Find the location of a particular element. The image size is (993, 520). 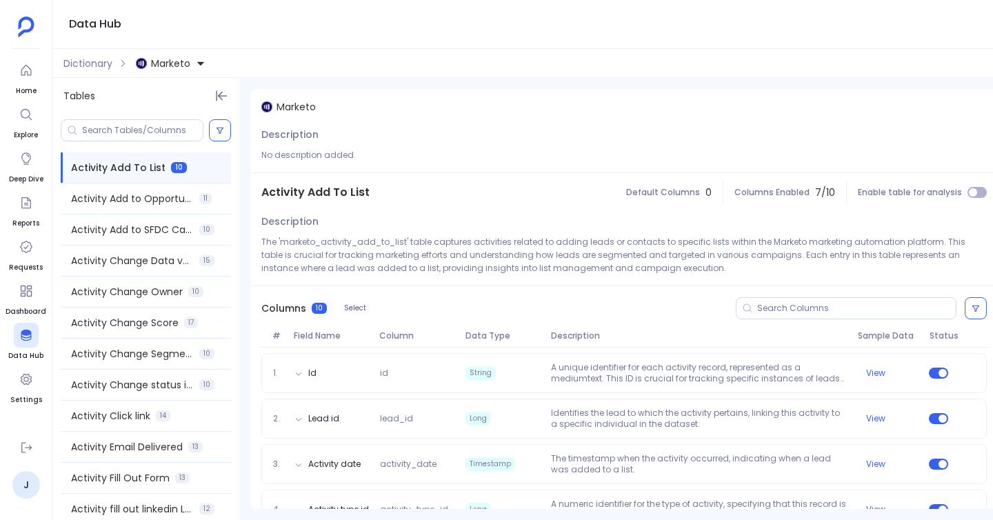

span: Activity Fill Out Form is located at coordinates (120, 478).